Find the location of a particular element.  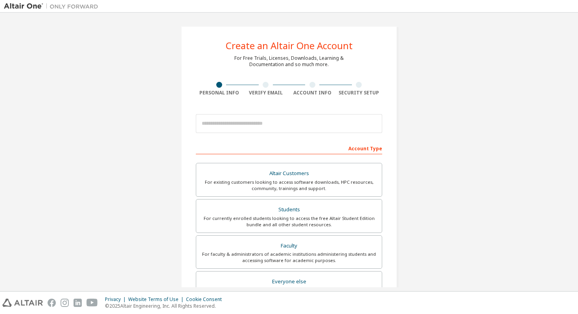

div: For Free Trials, Licenses, Downloads, Learning & Documentation and so much more. is located at coordinates (289, 61).